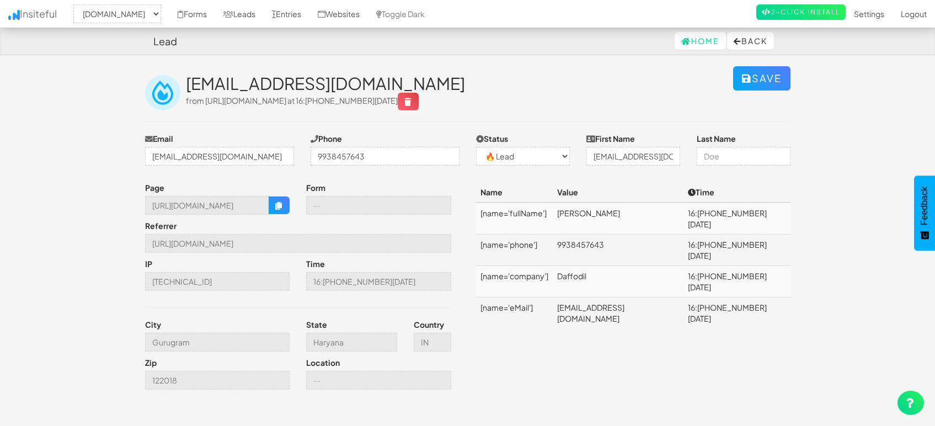  Describe the element at coordinates (151, 362) in the screenshot. I see `label: Zip` at that location.